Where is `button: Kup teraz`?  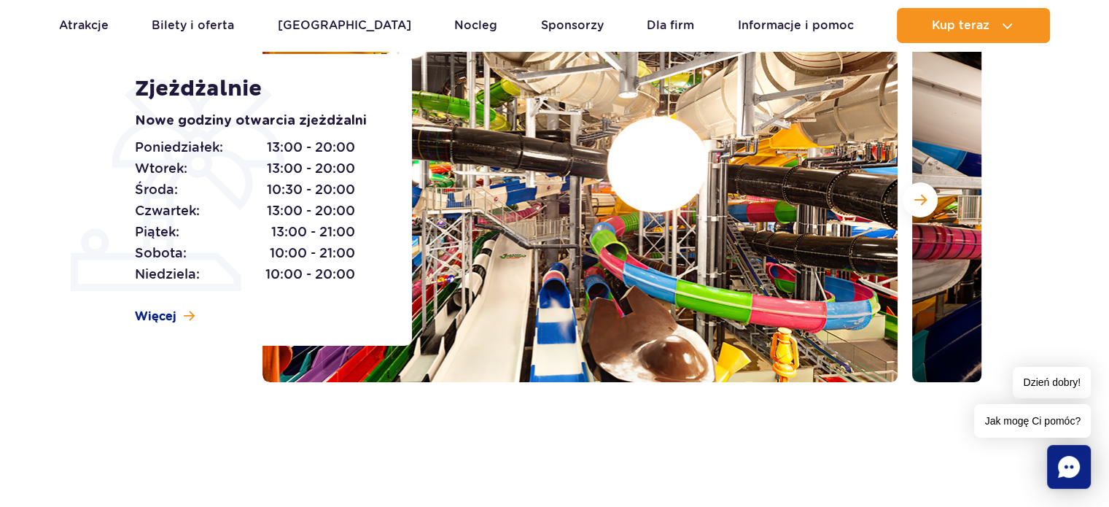 button: Kup teraz is located at coordinates (973, 26).